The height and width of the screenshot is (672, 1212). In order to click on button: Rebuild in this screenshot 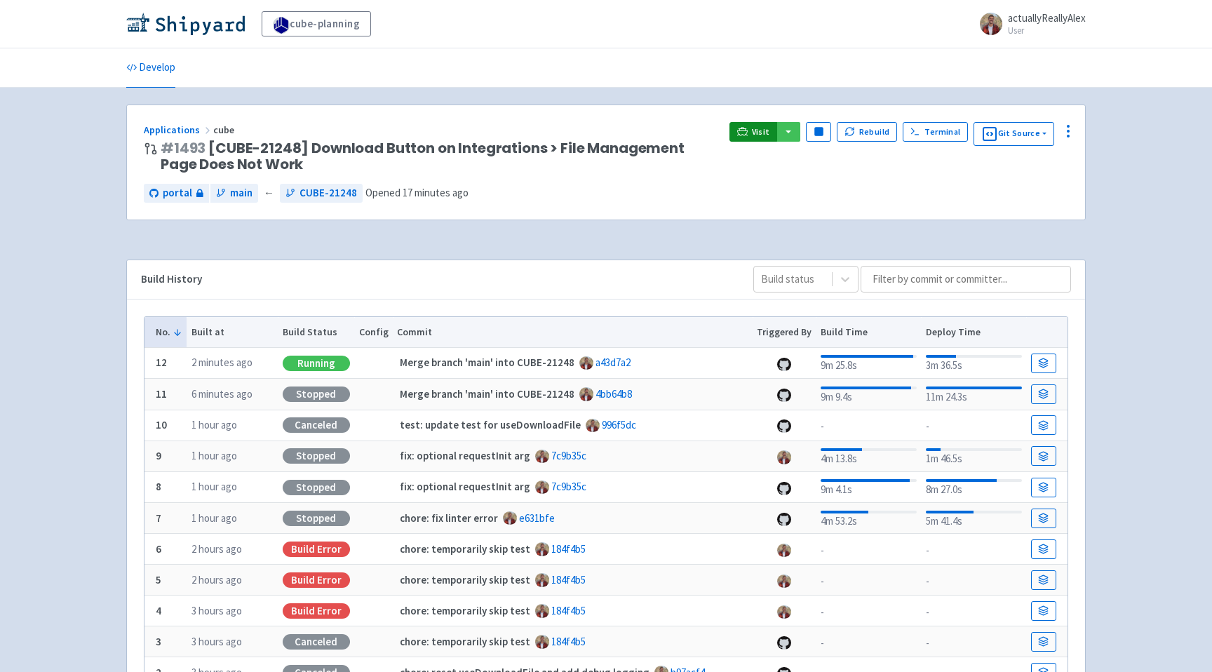, I will do `click(867, 132)`.